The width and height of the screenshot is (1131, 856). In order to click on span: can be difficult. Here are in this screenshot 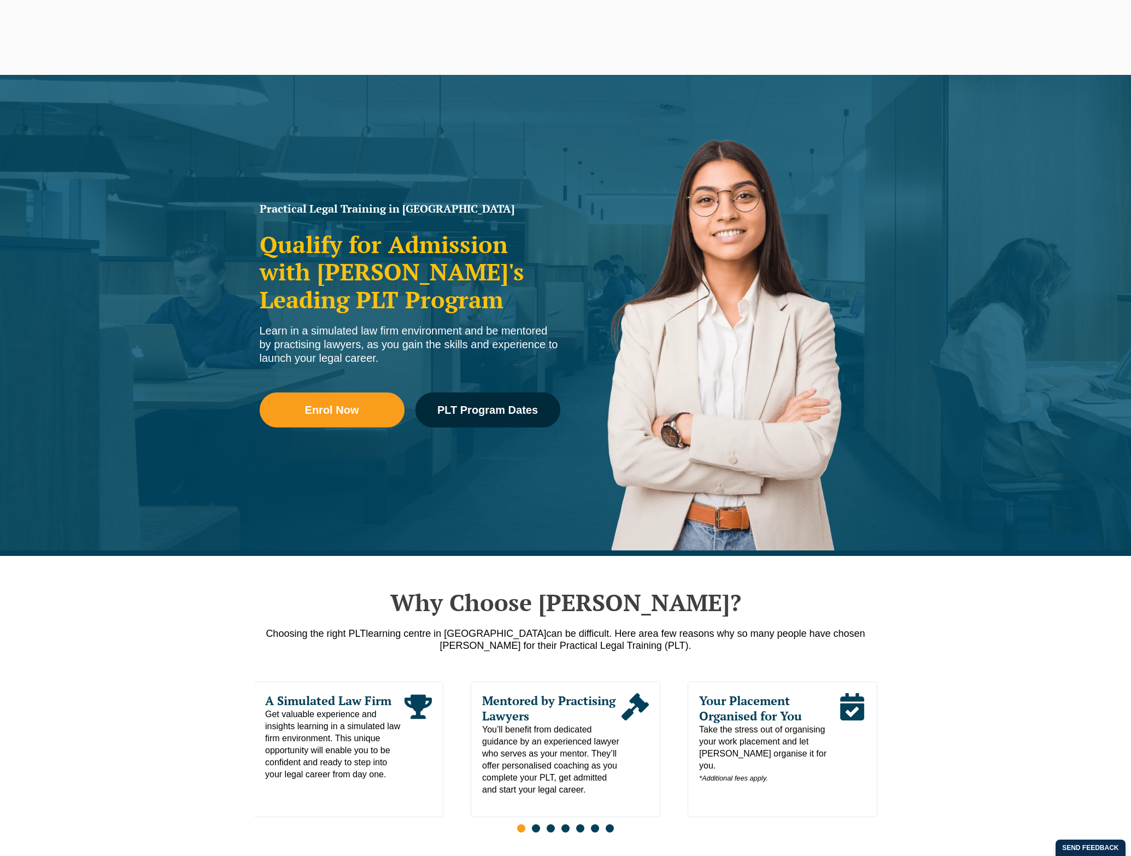, I will do `click(600, 633)`.